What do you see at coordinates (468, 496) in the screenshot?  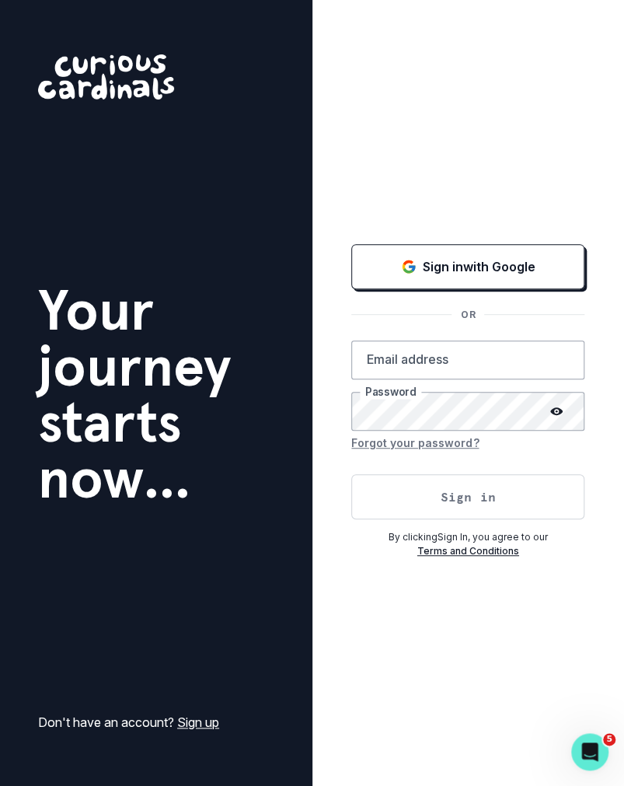 I see `button: Sign in` at bounding box center [468, 496].